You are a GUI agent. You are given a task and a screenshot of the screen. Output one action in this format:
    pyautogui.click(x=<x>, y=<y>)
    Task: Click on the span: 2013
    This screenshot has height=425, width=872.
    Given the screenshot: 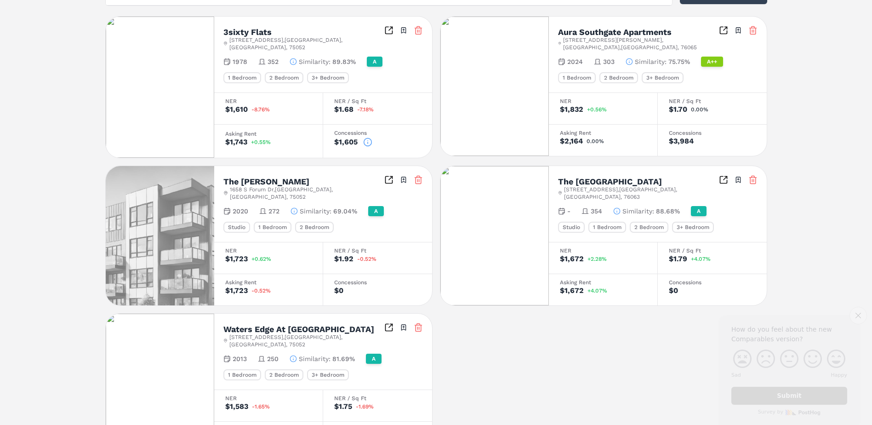 What is the action you would take?
    pyautogui.click(x=240, y=359)
    